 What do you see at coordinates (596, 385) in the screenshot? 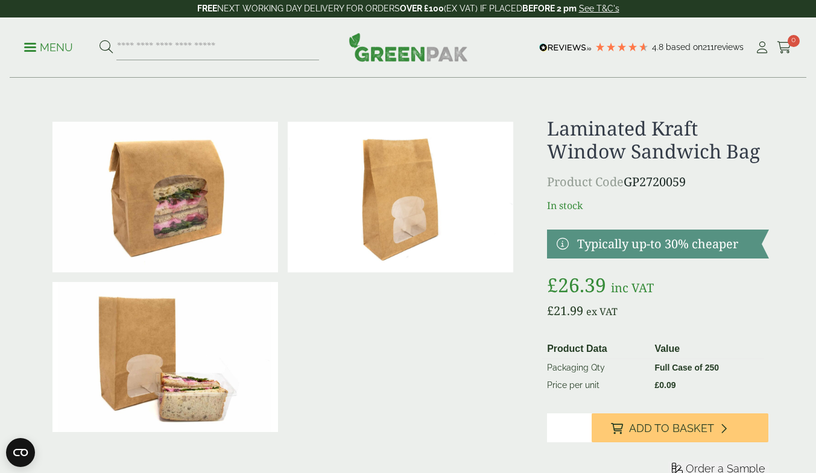
I see `td: Price per unit` at bounding box center [596, 385].